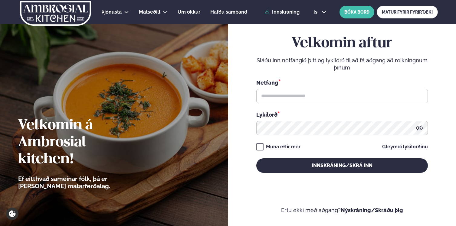  I want to click on p: Sláðu inn netfangið þitt og lykilorð til að fá aðgang að reikningnum þínum, so click(342, 64).